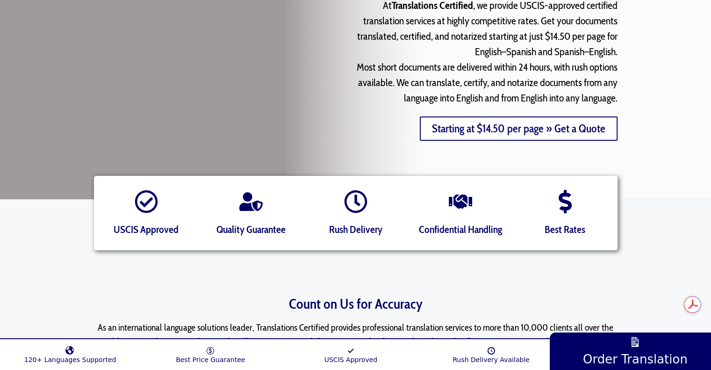  Describe the element at coordinates (491, 352) in the screenshot. I see `a: Rush Delivery Available` at that location.